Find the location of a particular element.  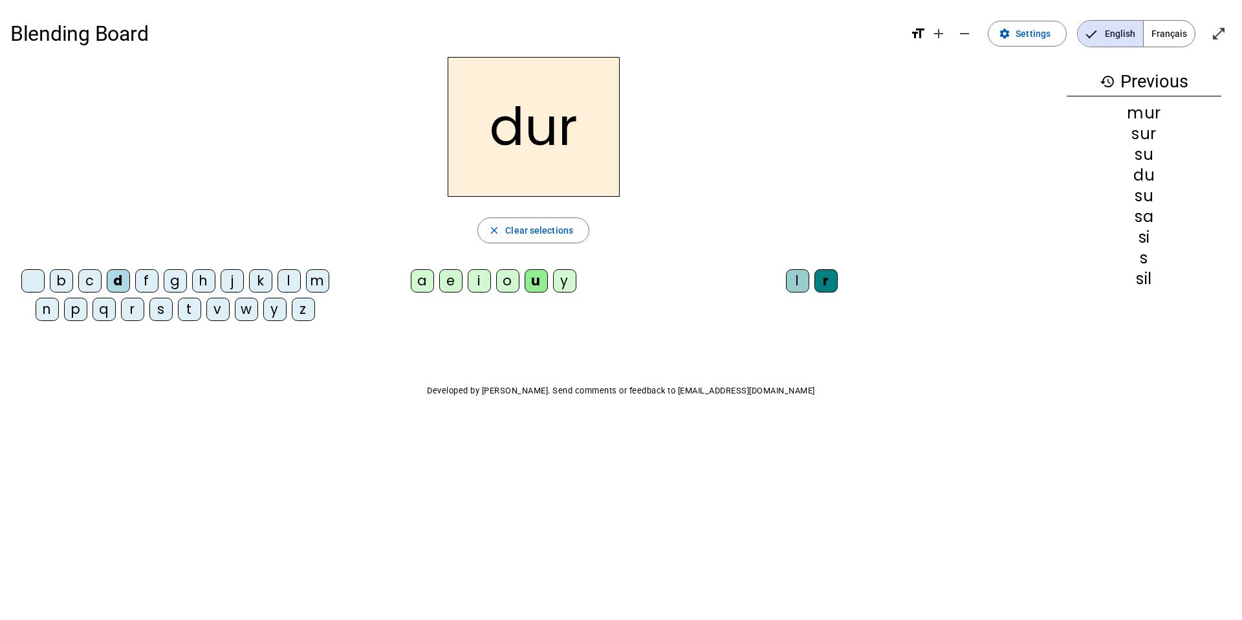

div: q is located at coordinates (104, 309).